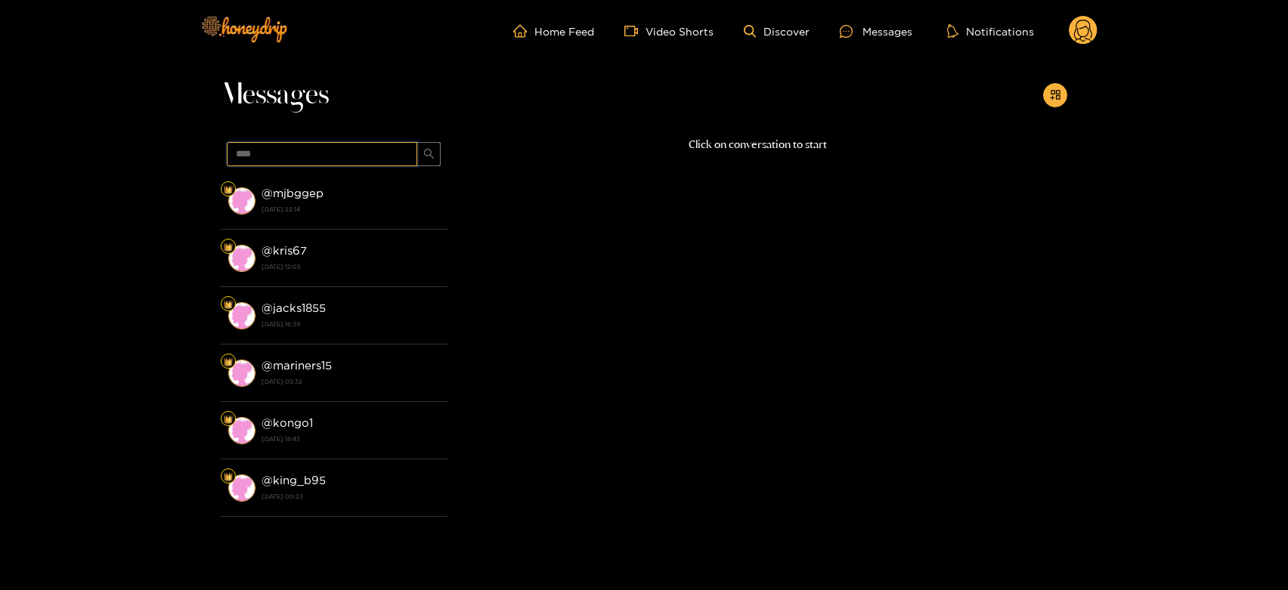 Image resolution: width=1288 pixels, height=590 pixels. Describe the element at coordinates (293, 193) in the screenshot. I see `strong: @ mjbggep` at that location.